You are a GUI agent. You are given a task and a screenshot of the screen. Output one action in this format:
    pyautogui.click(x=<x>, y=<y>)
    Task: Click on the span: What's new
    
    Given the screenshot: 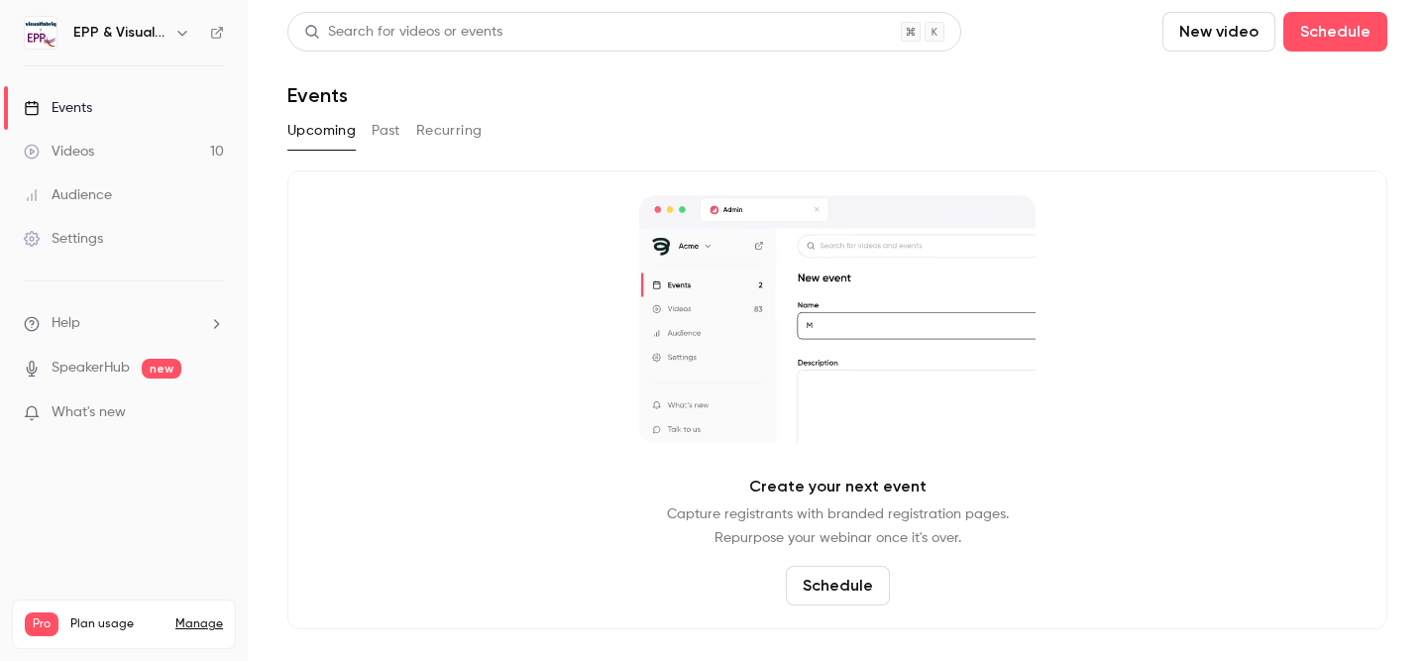 What is the action you would take?
    pyautogui.click(x=88, y=412)
    